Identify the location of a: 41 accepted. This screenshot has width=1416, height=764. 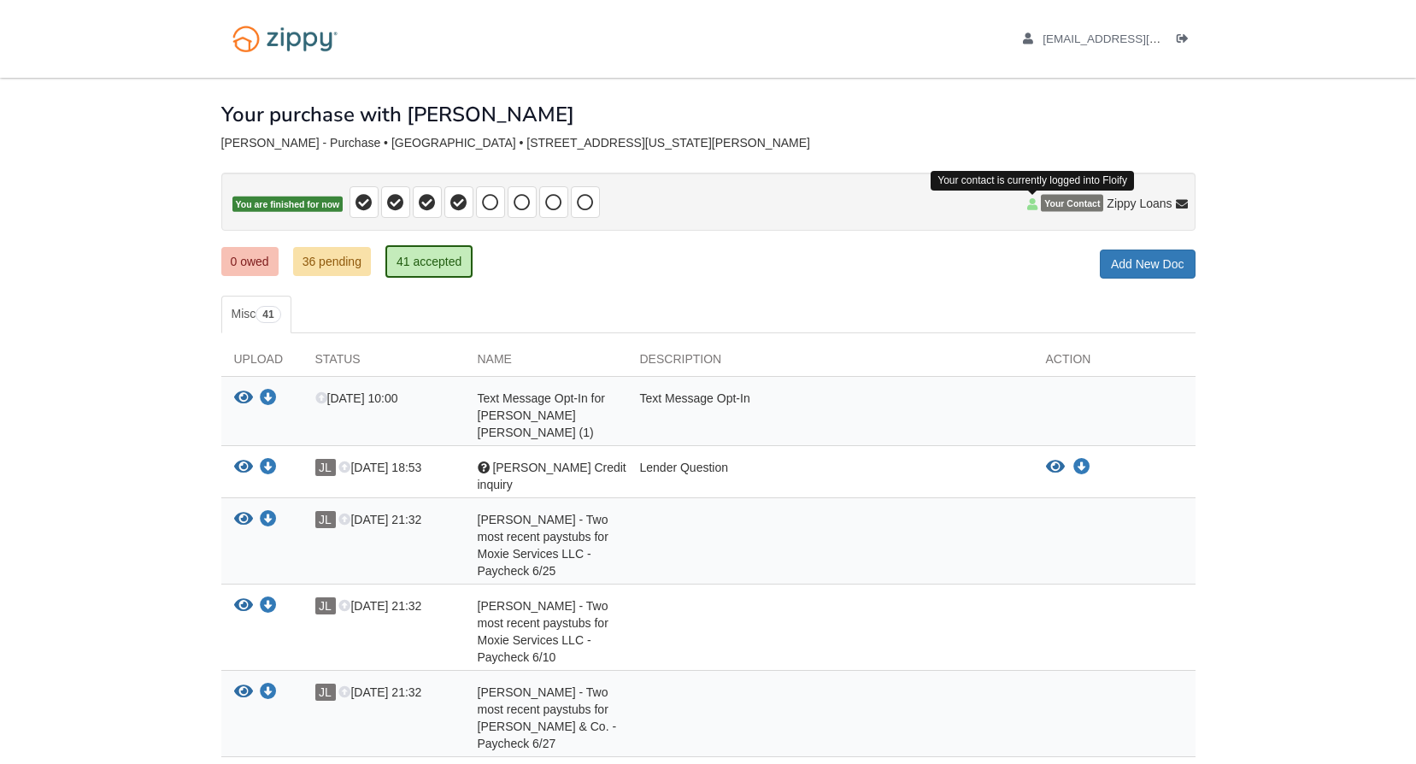
(429, 261).